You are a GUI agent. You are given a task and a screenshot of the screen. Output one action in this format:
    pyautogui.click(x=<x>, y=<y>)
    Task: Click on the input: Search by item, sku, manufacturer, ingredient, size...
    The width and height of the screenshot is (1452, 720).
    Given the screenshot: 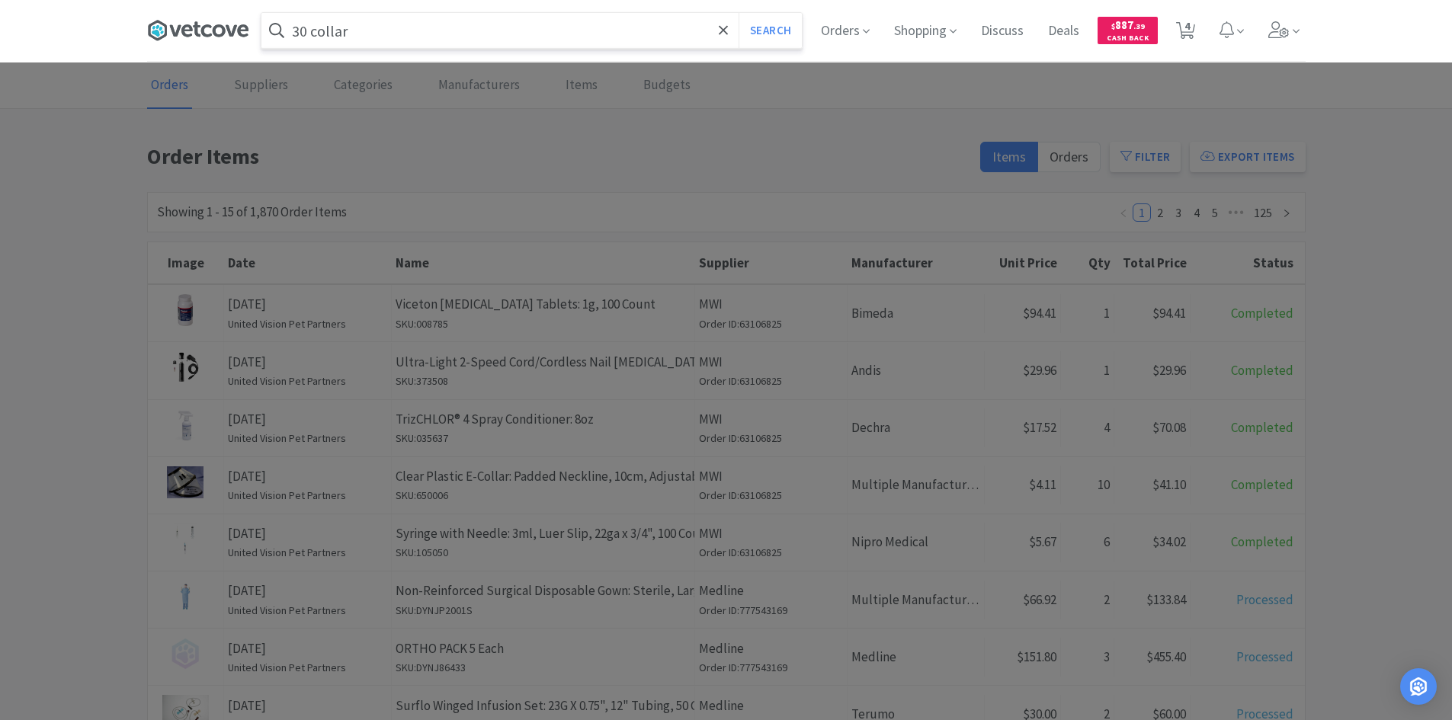 What is the action you would take?
    pyautogui.click(x=531, y=30)
    